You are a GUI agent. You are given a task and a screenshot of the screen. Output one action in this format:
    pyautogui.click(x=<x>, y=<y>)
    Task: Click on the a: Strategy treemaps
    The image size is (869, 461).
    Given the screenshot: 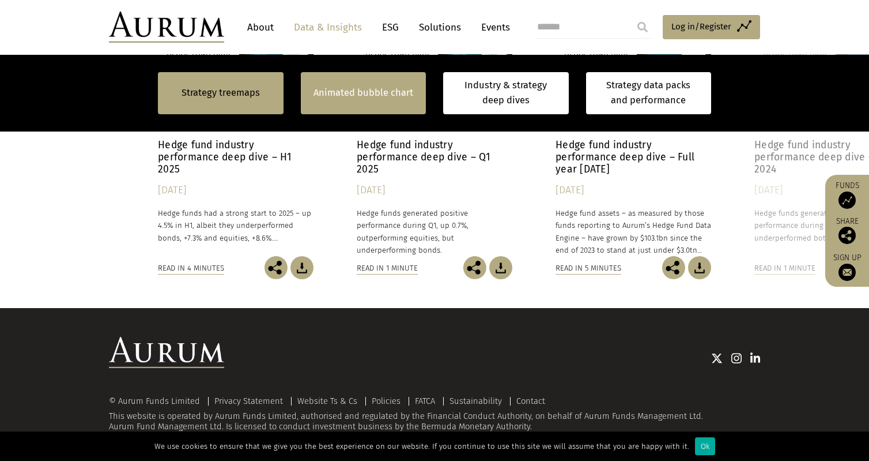 What is the action you would take?
    pyautogui.click(x=221, y=93)
    